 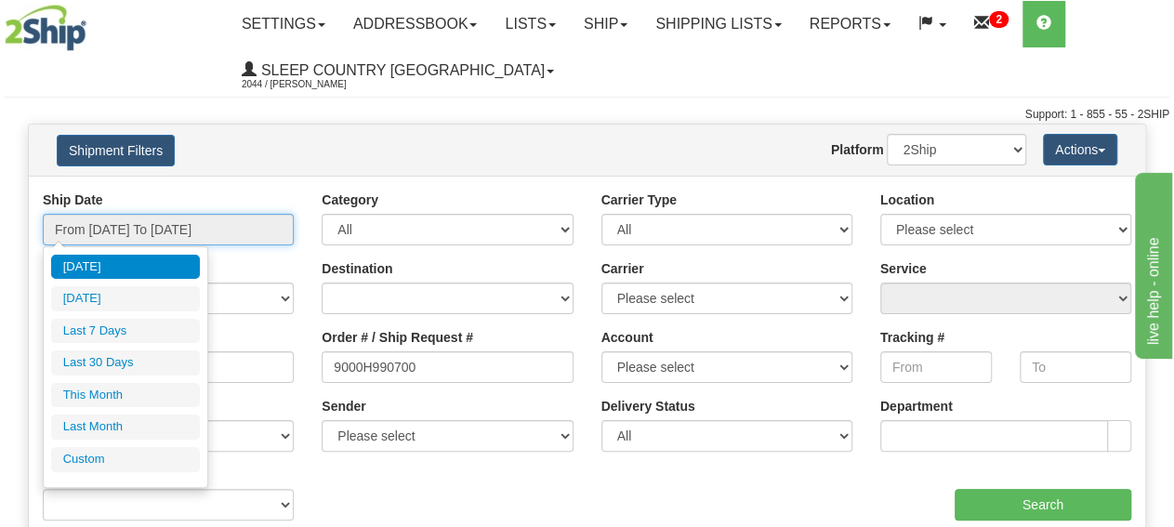 What do you see at coordinates (912, 338) in the screenshot?
I see `label: Tracking #` at bounding box center [912, 338].